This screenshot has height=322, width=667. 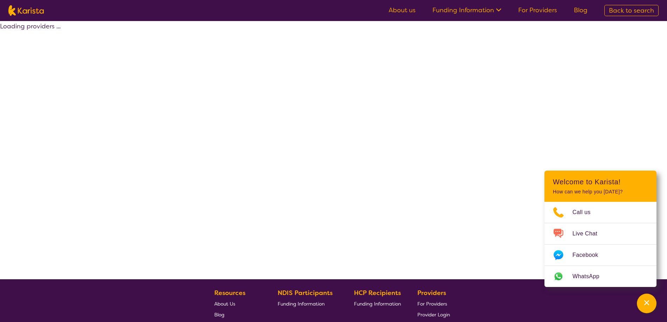 I want to click on span: Live Chat, so click(x=589, y=234).